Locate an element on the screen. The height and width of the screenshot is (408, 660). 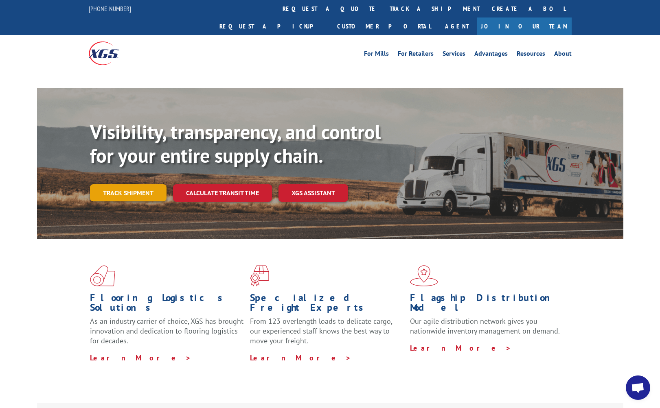
h1: Flagship Distribution Model is located at coordinates (487, 305).